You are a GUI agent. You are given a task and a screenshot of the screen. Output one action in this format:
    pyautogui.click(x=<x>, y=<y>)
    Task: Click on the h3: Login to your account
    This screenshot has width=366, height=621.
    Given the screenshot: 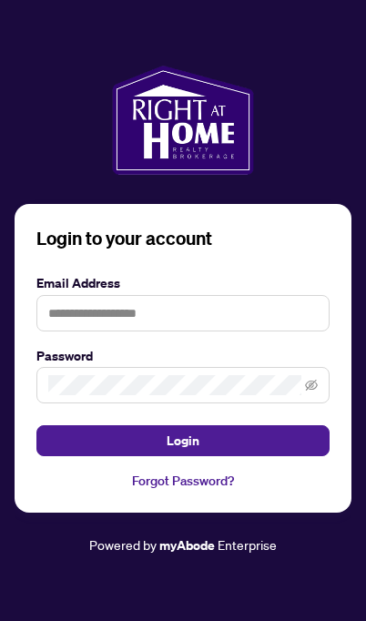 What is the action you would take?
    pyautogui.click(x=183, y=239)
    